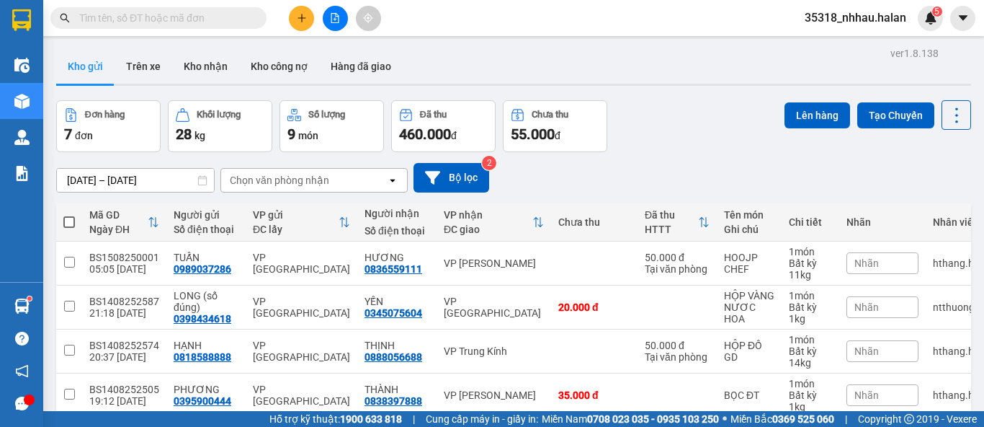 The image size is (984, 427). What do you see at coordinates (65, 18) in the screenshot?
I see `span: search` at bounding box center [65, 18].